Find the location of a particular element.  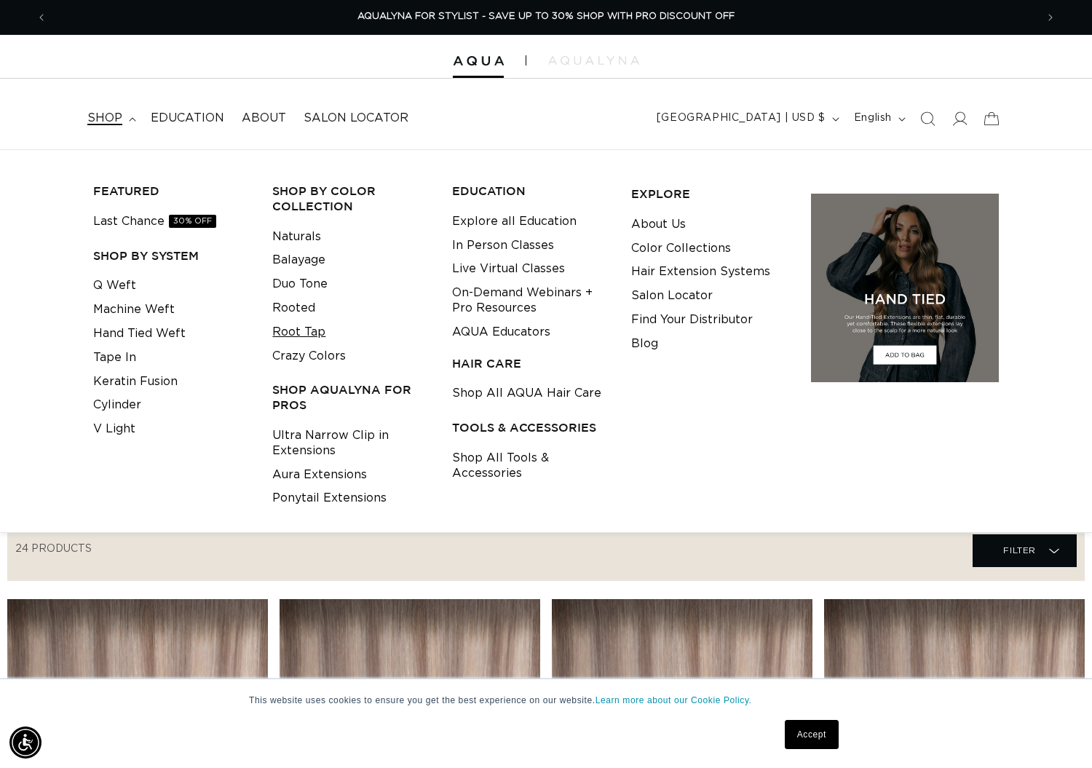

h3: SHOP BY SYSTEM is located at coordinates (171, 256).